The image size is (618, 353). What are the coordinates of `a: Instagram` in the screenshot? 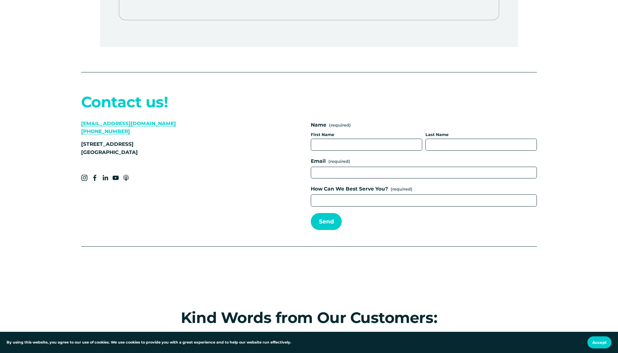 It's located at (84, 178).